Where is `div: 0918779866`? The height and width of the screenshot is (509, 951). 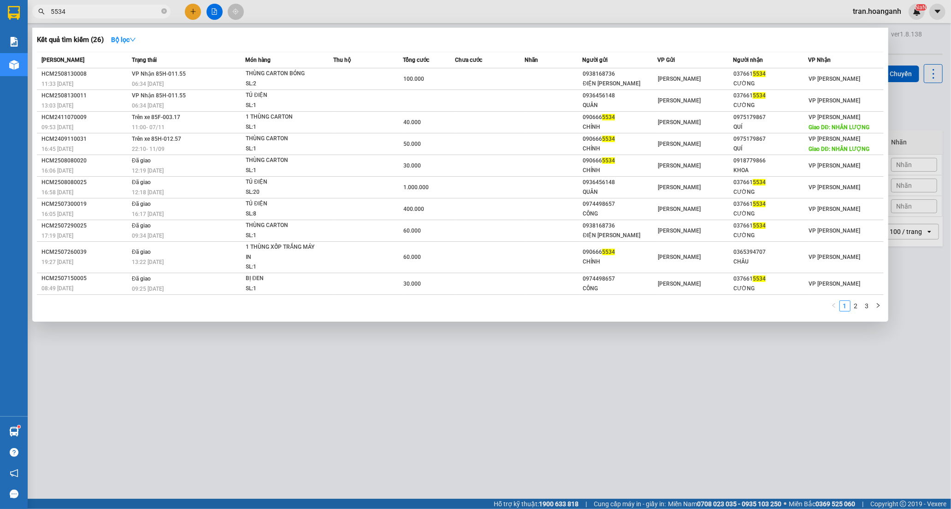 div: 0918779866 is located at coordinates (771, 160).